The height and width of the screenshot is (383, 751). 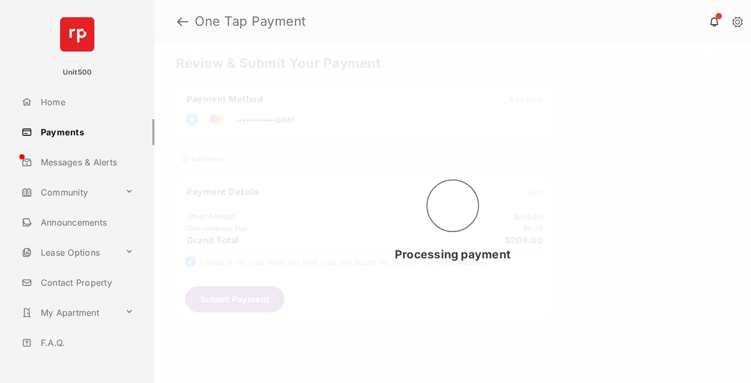 I want to click on a: Messages & Alerts, so click(x=86, y=162).